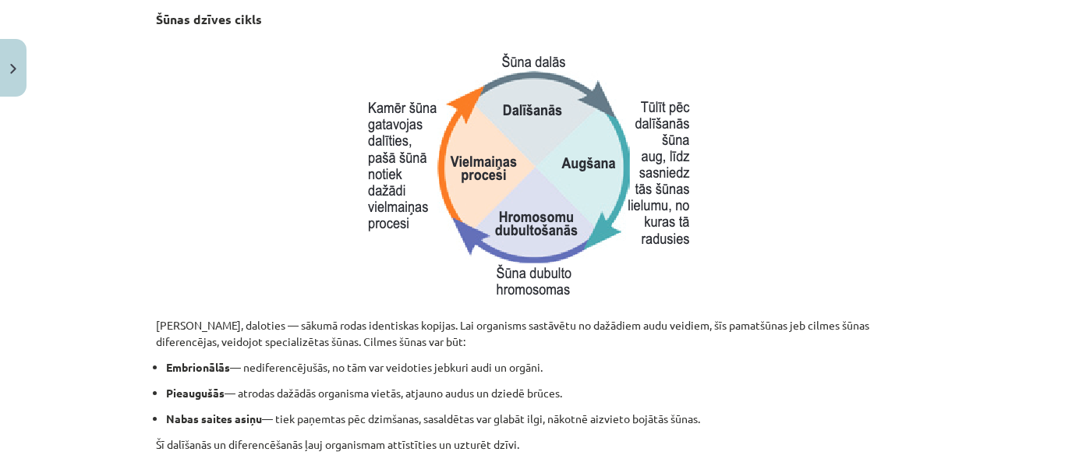 This screenshot has height=473, width=1065. What do you see at coordinates (533, 445) in the screenshot?
I see `p: Šī dalīšanās un diferencēšanās ļauj organismam attīstīties un uzturēt dzīvi.` at bounding box center [533, 445].